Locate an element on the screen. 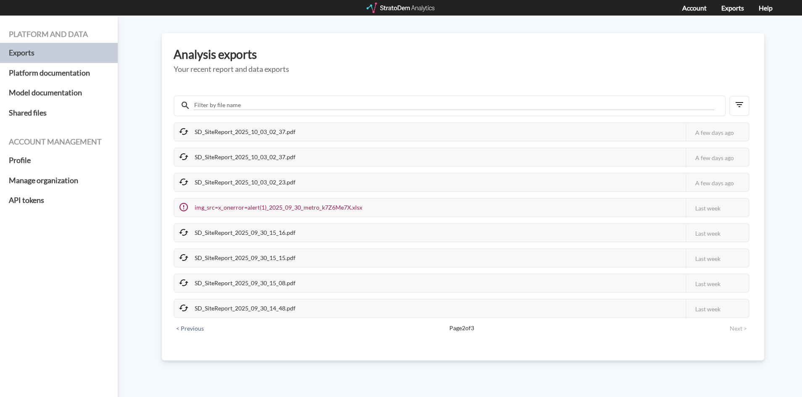  a: Profile is located at coordinates (59, 160).